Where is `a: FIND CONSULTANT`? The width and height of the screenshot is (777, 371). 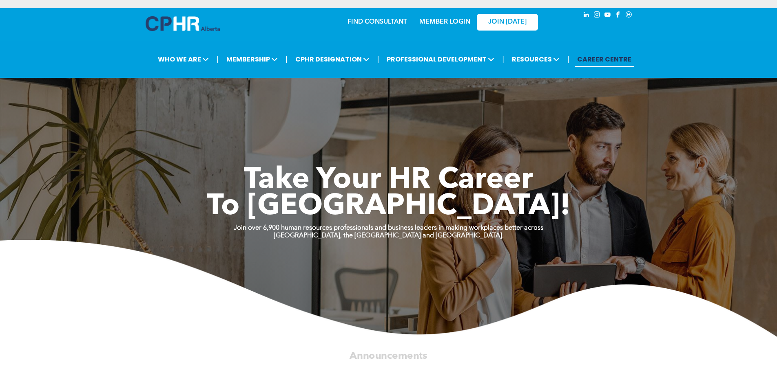
a: FIND CONSULTANT is located at coordinates (377, 22).